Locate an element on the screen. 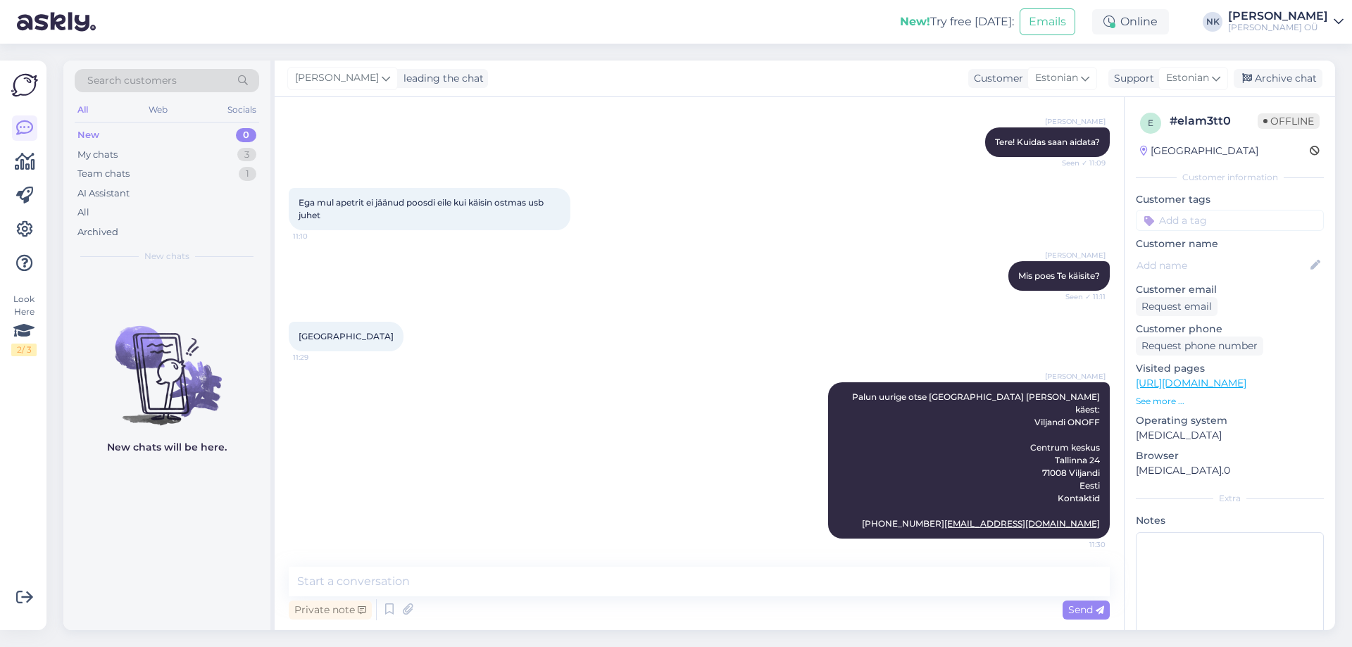  span: Seen ✓ 11:09 is located at coordinates (1079, 163).